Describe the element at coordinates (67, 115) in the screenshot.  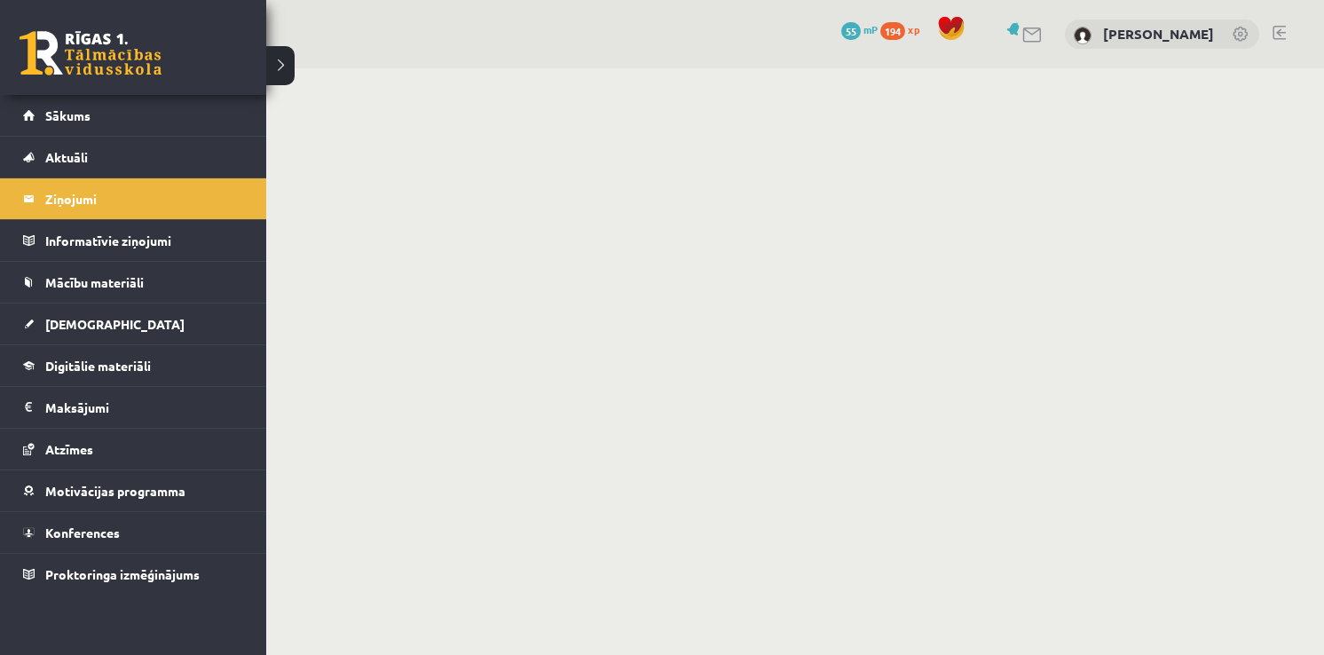
I see `span: Sākums` at that location.